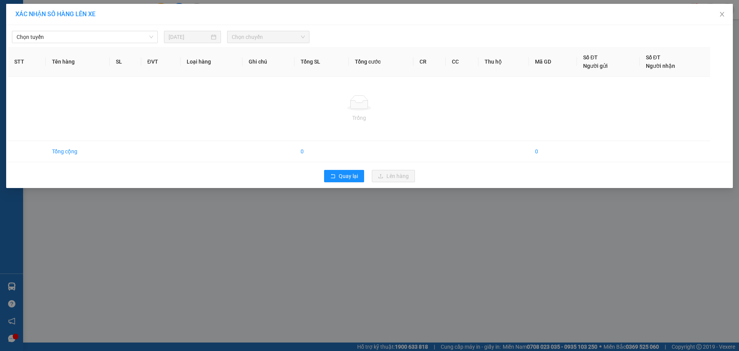 This screenshot has height=351, width=739. Describe the element at coordinates (359, 118) in the screenshot. I see `div: Trống` at that location.